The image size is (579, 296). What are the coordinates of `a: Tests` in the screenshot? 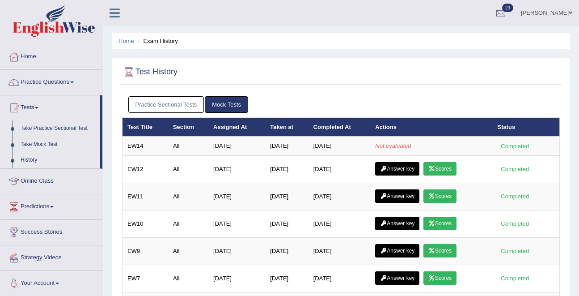 It's located at (50, 106).